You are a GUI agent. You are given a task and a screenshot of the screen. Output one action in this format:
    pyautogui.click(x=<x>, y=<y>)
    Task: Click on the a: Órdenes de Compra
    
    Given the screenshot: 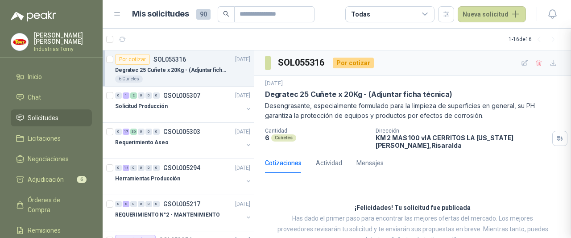 What is the action you would take?
    pyautogui.click(x=51, y=205)
    